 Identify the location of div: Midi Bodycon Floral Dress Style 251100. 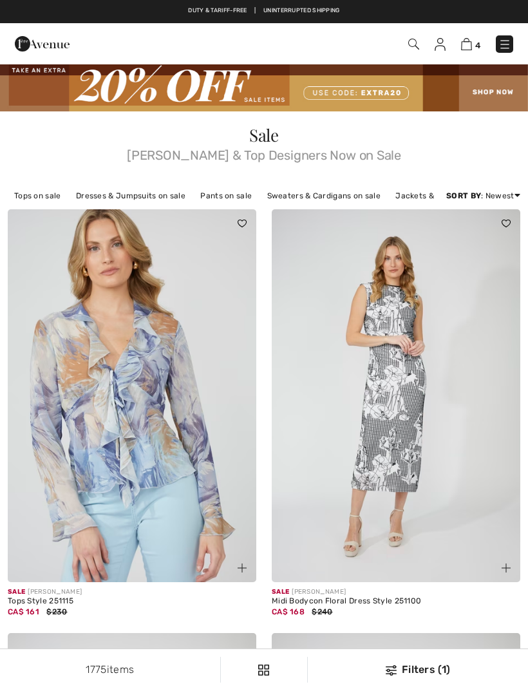
(396, 601).